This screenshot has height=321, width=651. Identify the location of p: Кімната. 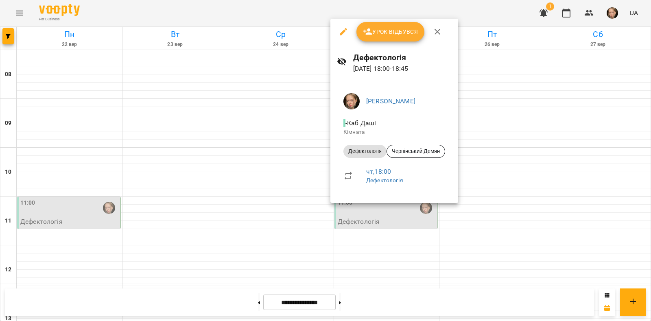
(394, 132).